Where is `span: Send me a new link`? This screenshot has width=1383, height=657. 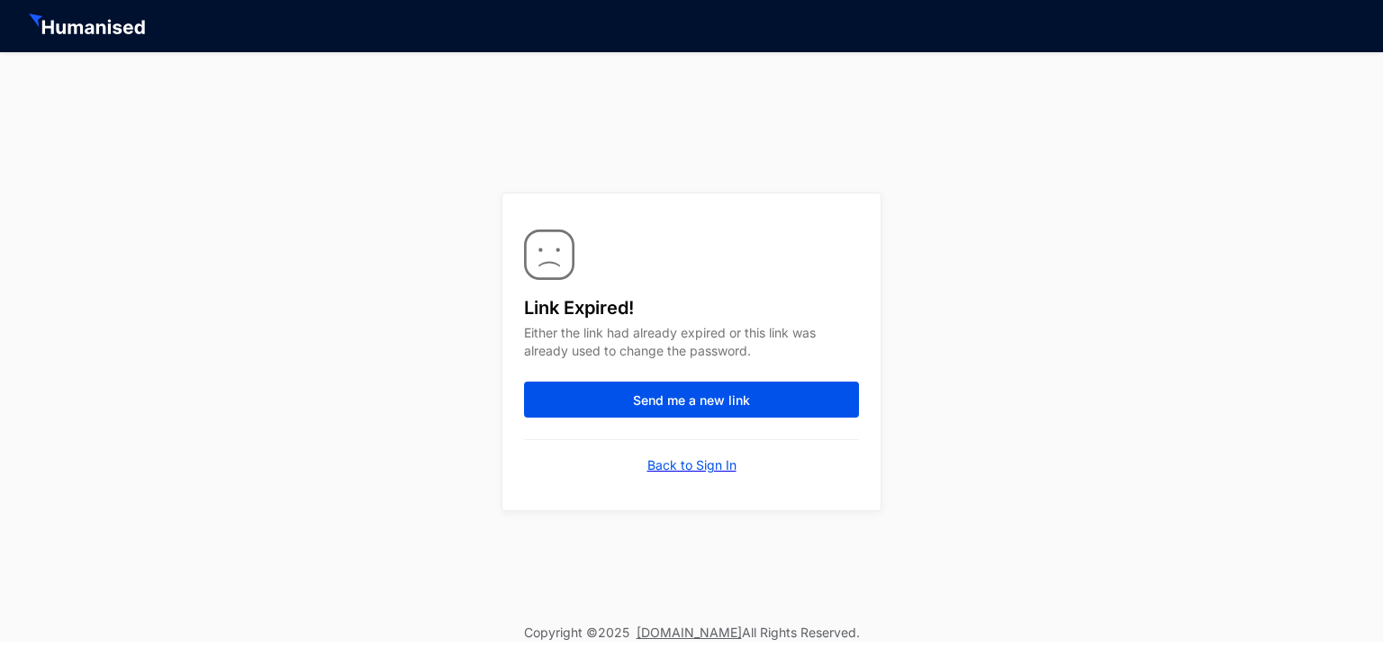 span: Send me a new link is located at coordinates (692, 401).